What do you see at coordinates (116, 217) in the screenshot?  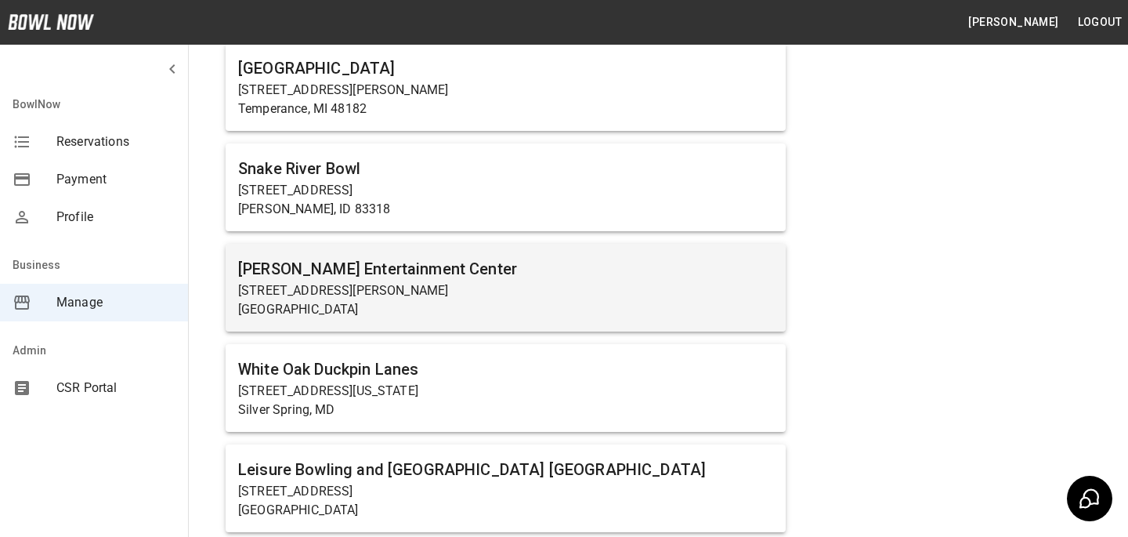 I see `span: Profile` at bounding box center [116, 217].